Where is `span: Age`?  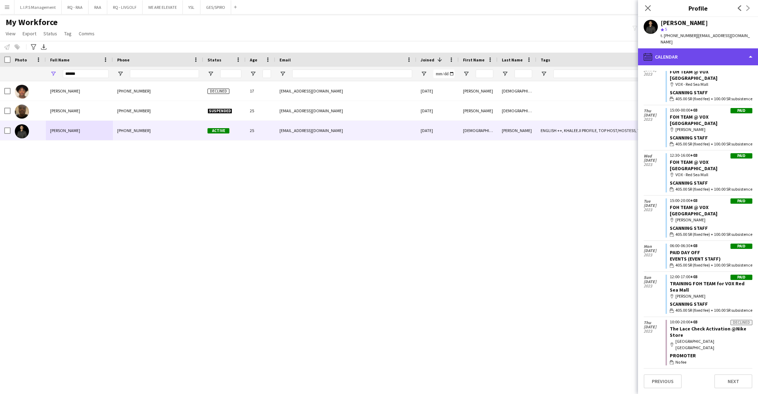
span: Age is located at coordinates (253, 60).